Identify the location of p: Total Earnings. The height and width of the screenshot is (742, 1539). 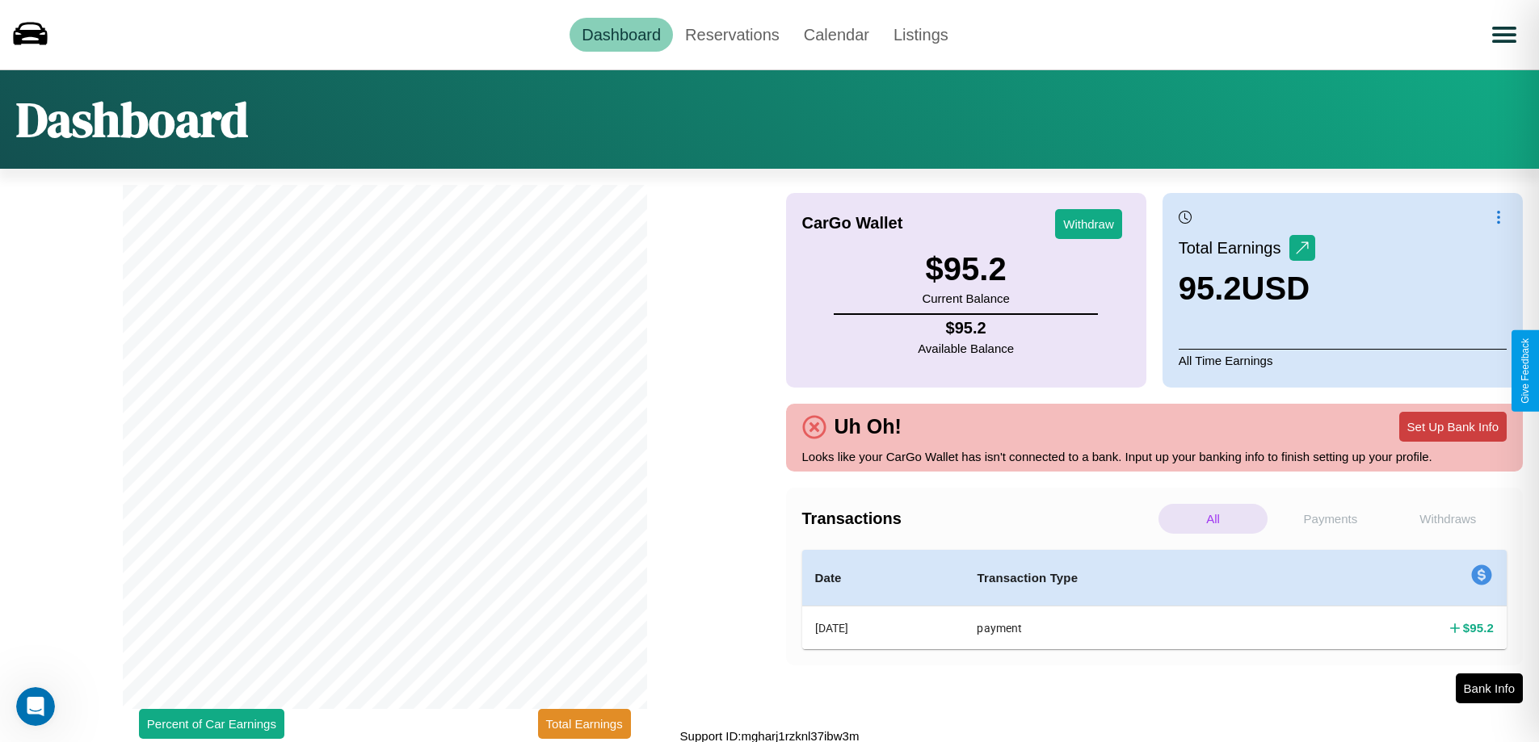
(1234, 248).